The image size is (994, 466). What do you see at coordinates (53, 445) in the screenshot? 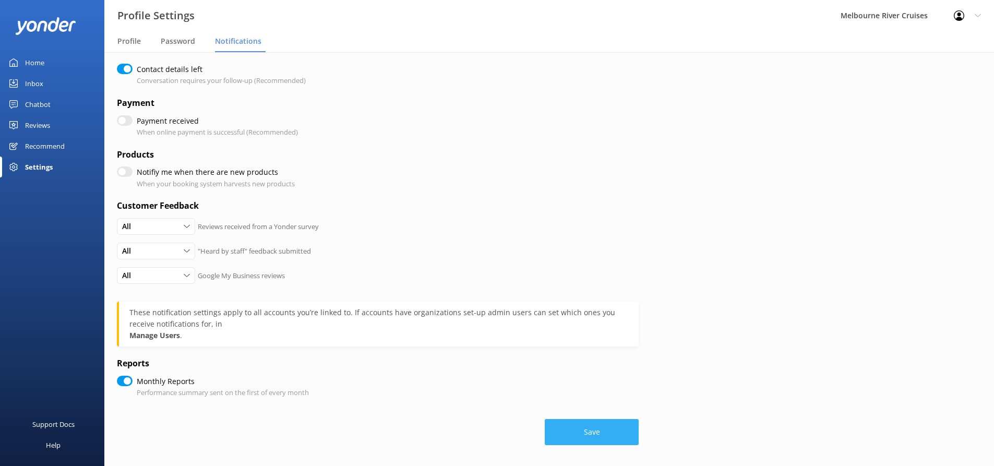
I see `div: Help` at bounding box center [53, 445].